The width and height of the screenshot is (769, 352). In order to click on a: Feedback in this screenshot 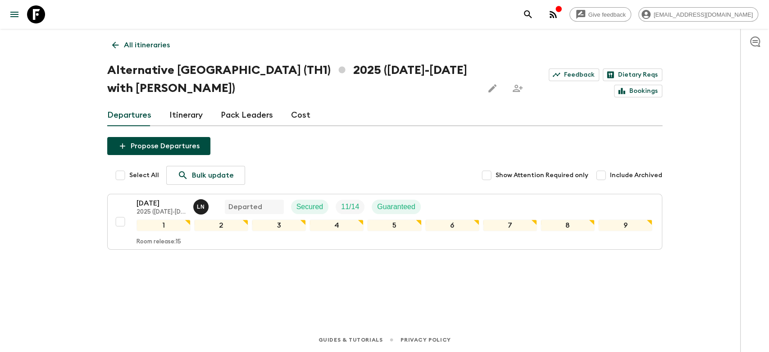, I will do `click(574, 75)`.